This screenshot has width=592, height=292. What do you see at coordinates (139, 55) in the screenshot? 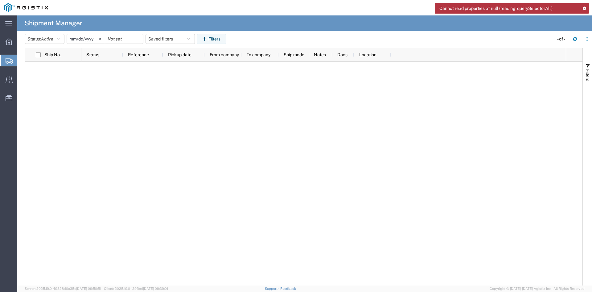
I see `span: Reference` at bounding box center [139, 55].